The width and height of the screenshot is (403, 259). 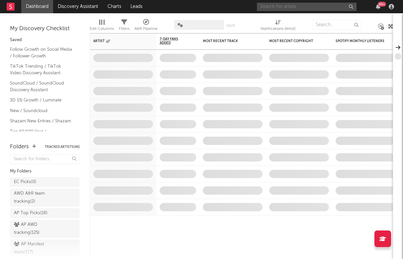 What do you see at coordinates (337, 25) in the screenshot?
I see `input: Search...` at bounding box center [337, 25].